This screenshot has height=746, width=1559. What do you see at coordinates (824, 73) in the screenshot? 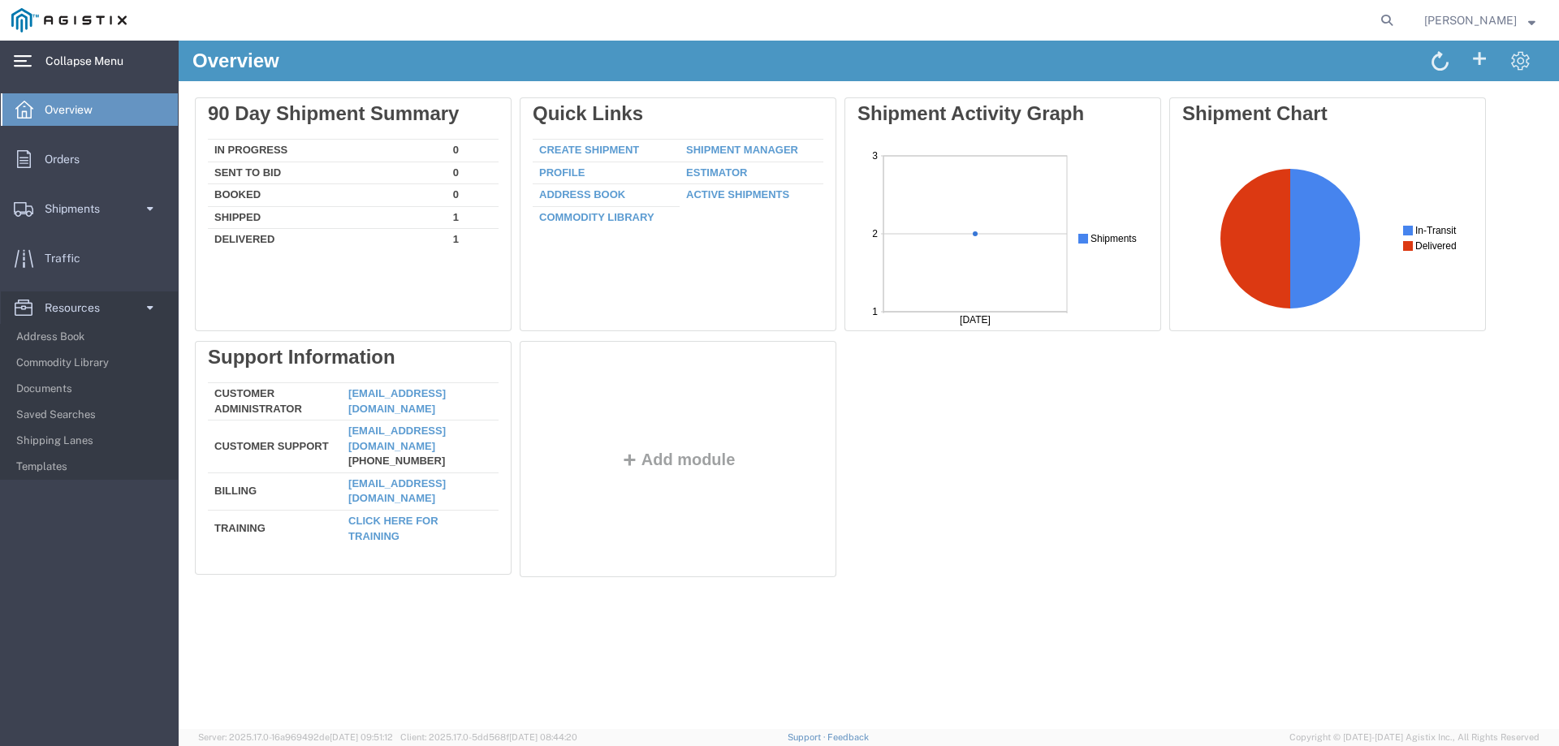
I see `div: Shipment Activity Graph` at bounding box center [824, 73].